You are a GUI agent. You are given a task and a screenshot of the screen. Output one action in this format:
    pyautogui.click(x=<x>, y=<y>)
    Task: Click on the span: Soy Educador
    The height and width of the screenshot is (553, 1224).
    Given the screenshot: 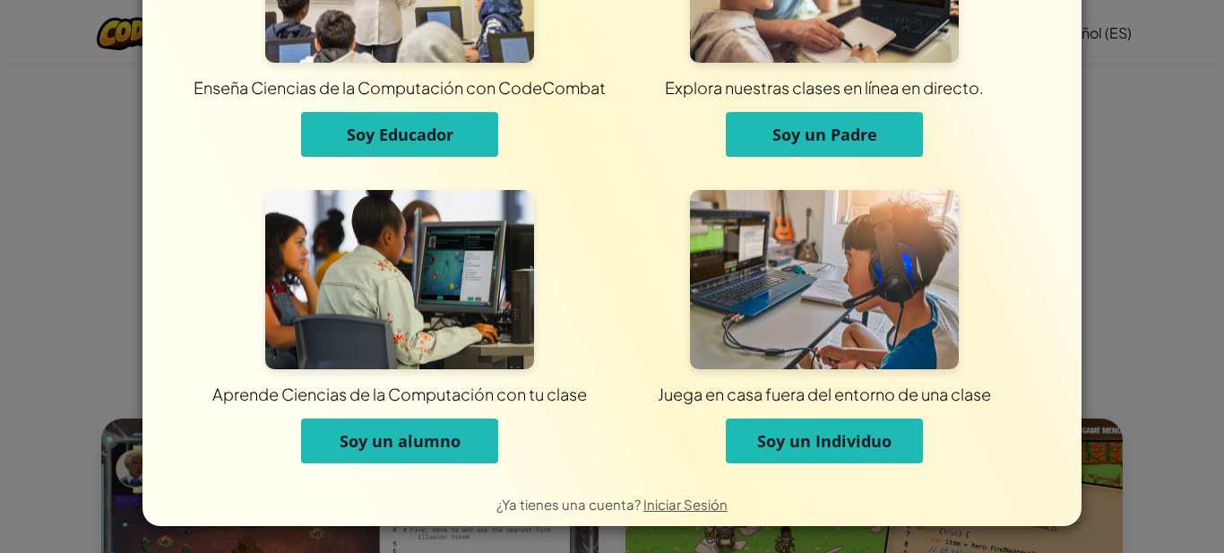 What is the action you would take?
    pyautogui.click(x=400, y=134)
    